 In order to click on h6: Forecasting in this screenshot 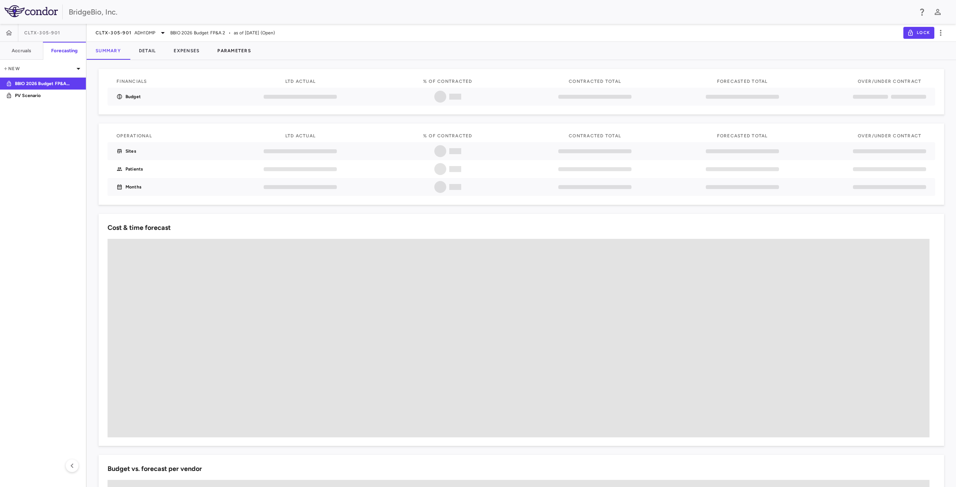, I will do `click(65, 51)`.